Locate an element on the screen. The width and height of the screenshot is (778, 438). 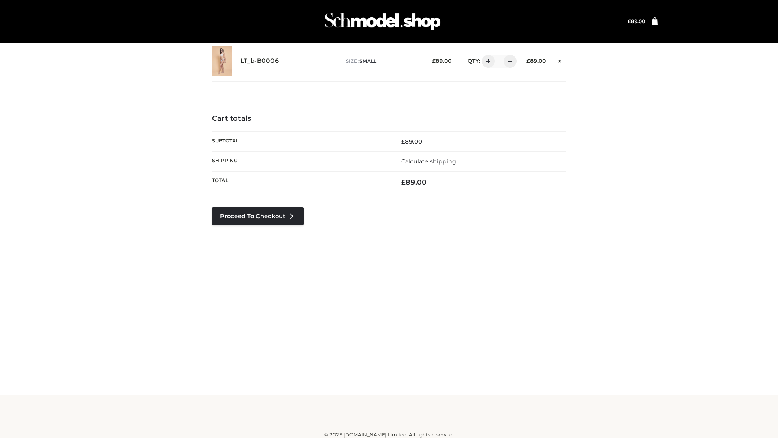
p: size : is located at coordinates (382, 61).